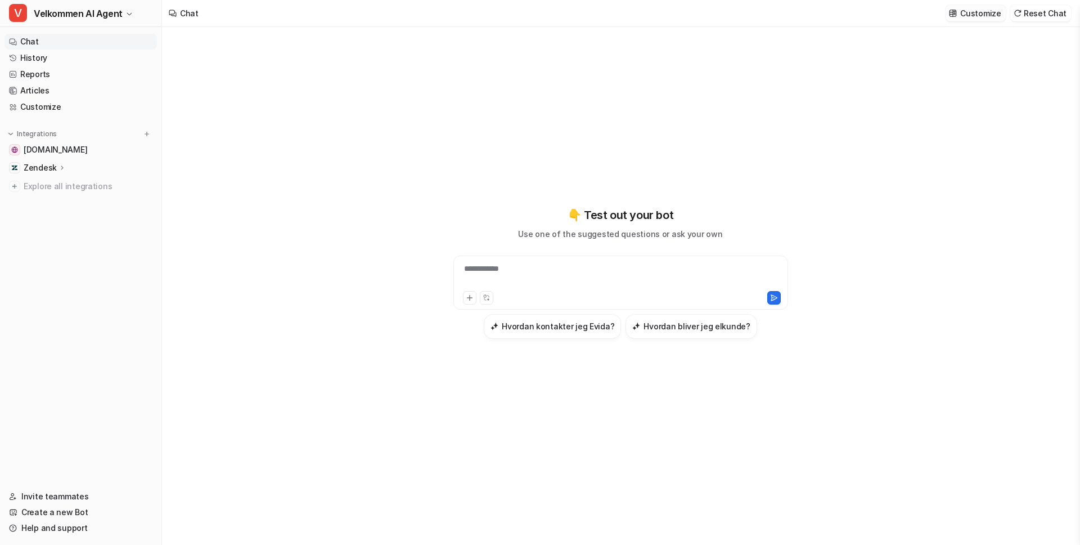 The width and height of the screenshot is (1080, 545). Describe the element at coordinates (620, 233) in the screenshot. I see `p: Use one of the suggested questions or ask your own` at that location.